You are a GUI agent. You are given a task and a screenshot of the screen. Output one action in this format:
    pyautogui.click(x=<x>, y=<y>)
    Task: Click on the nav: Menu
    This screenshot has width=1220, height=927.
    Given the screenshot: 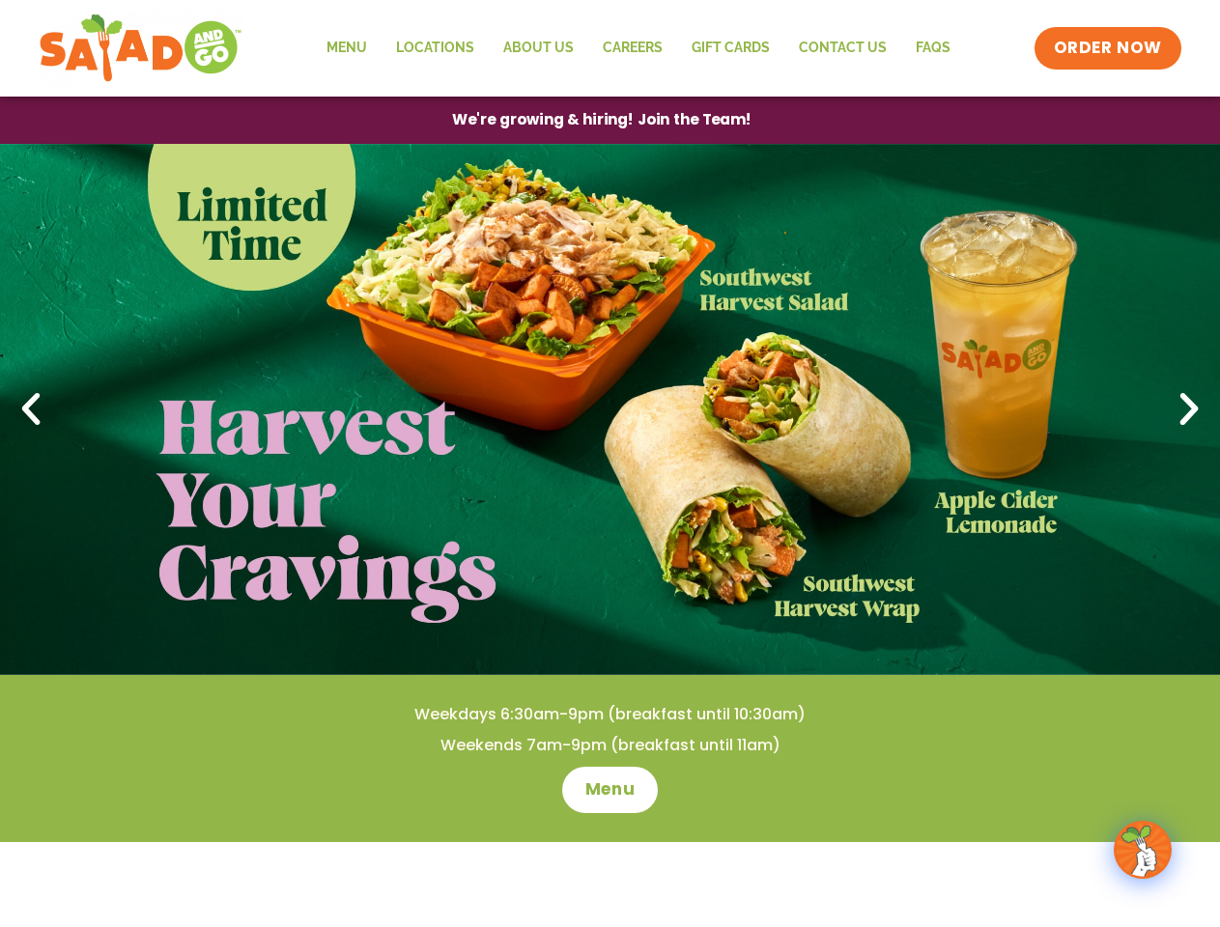 What is the action you would take?
    pyautogui.click(x=638, y=48)
    